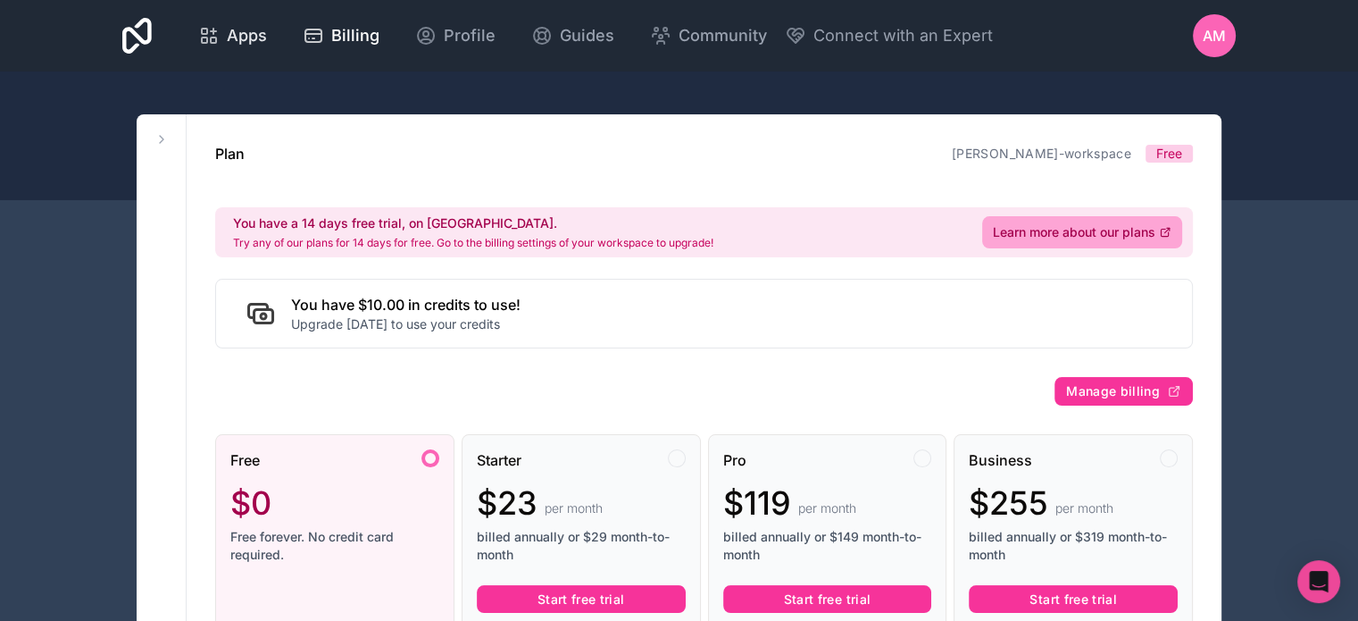 This screenshot has width=1358, height=621. I want to click on span: AM, so click(1215, 36).